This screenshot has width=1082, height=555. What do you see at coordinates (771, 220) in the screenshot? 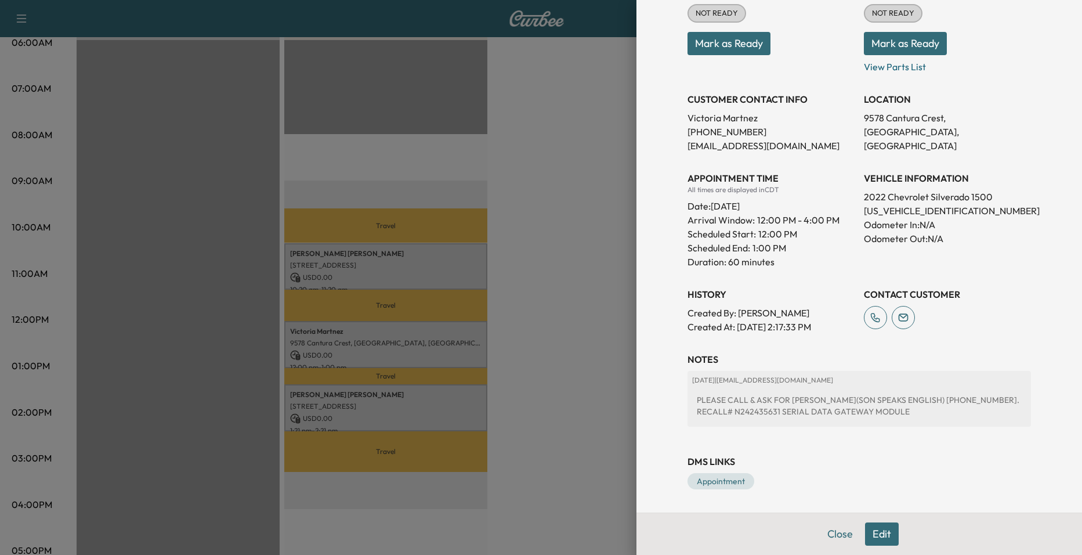
I see `p: Arrival Window:` at bounding box center [771, 220].